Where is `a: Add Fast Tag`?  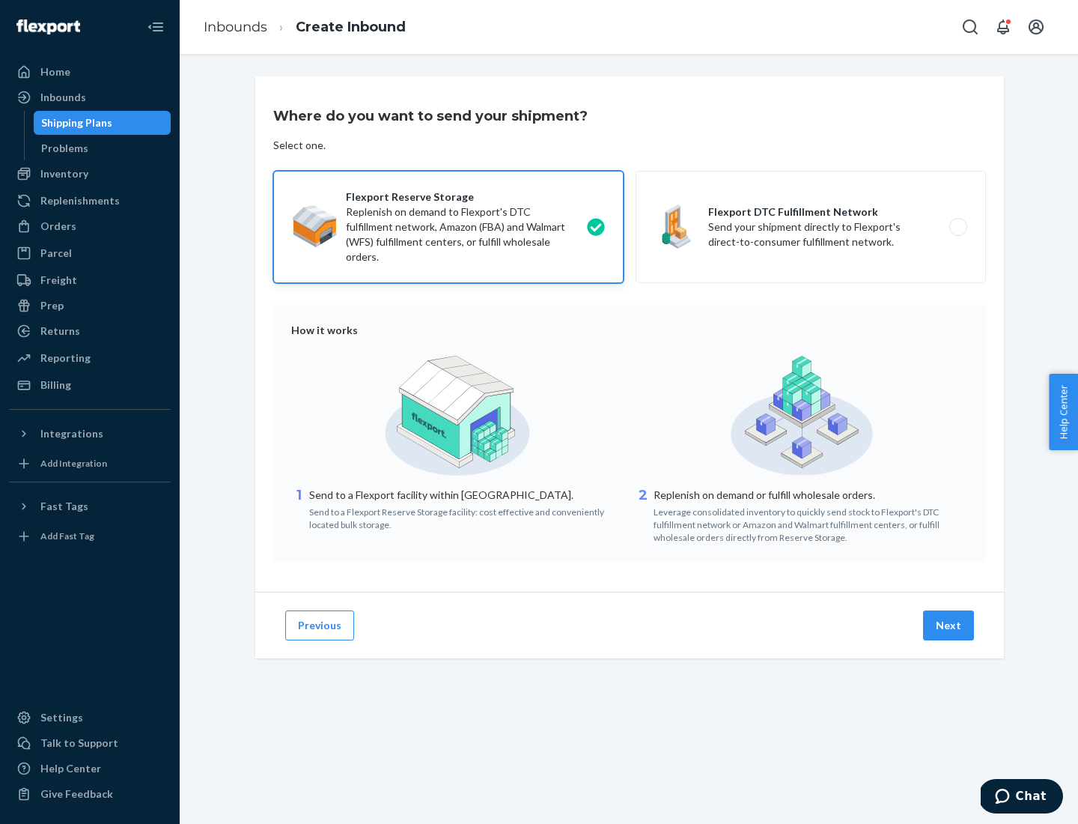 a: Add Fast Tag is located at coordinates (90, 536).